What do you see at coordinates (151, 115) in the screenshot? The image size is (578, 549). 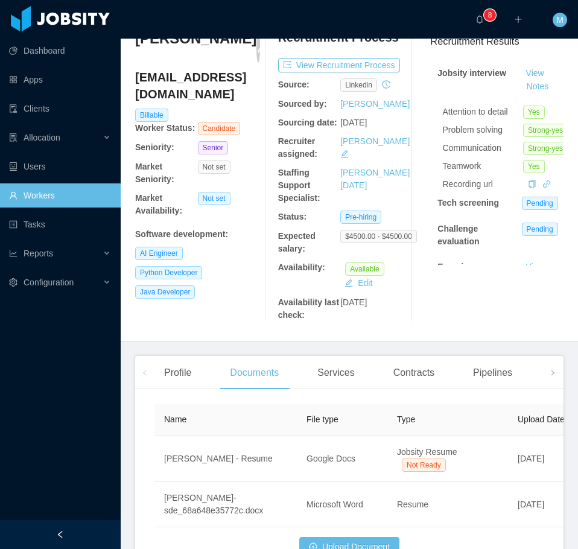 I see `span: Billable` at bounding box center [151, 115].